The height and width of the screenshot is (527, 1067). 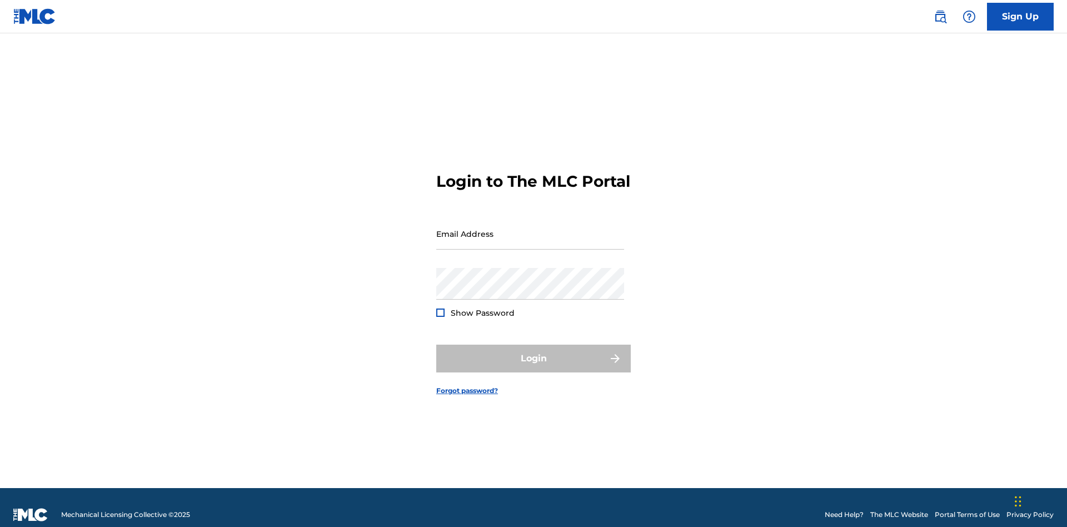 I want to click on img: search, so click(x=940, y=17).